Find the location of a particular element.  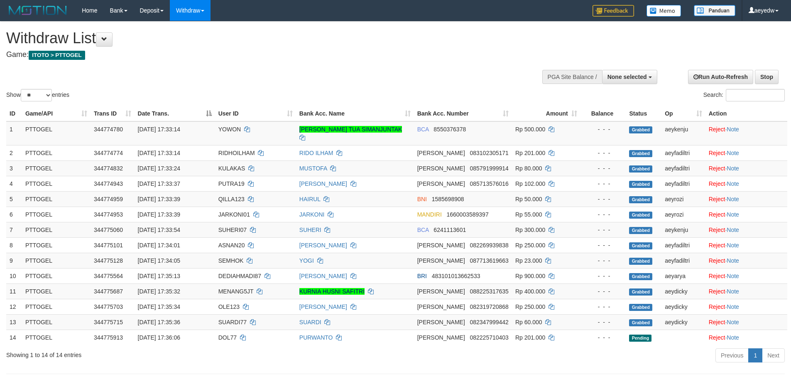

span: MANDIRI is located at coordinates (429, 214).